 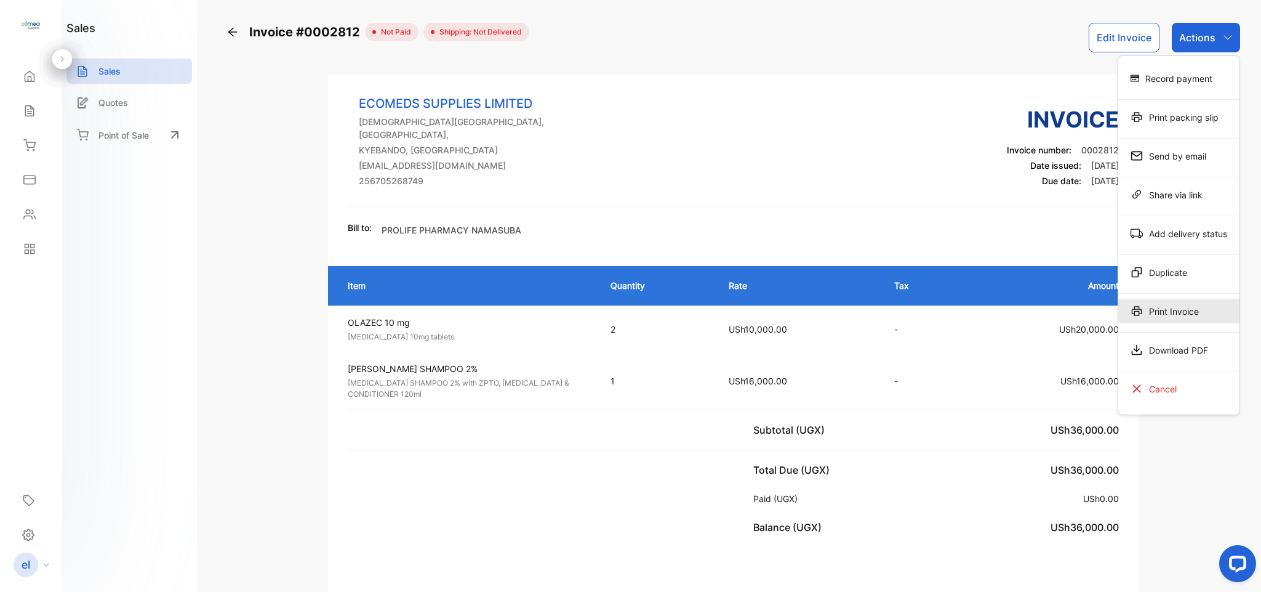 I want to click on a: Quotes, so click(x=129, y=102).